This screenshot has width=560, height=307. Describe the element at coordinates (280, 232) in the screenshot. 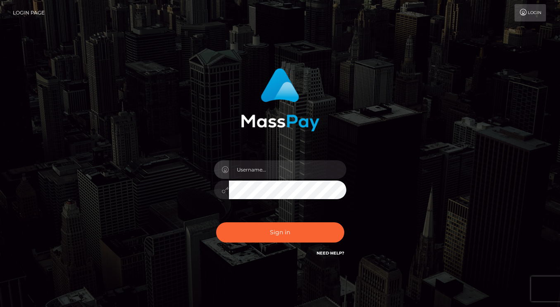

I see `button: Sign in` at that location.